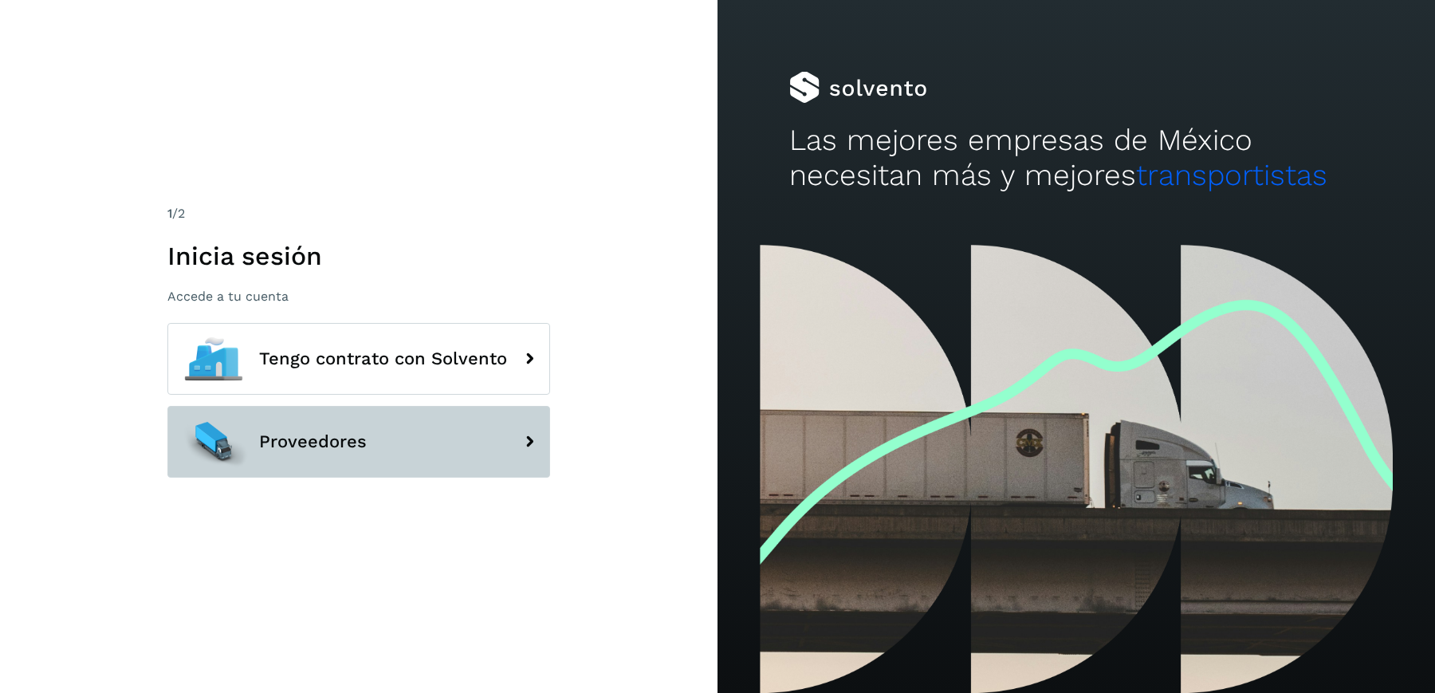 Image resolution: width=1435 pixels, height=693 pixels. I want to click on h1: Inicia sesión, so click(359, 256).